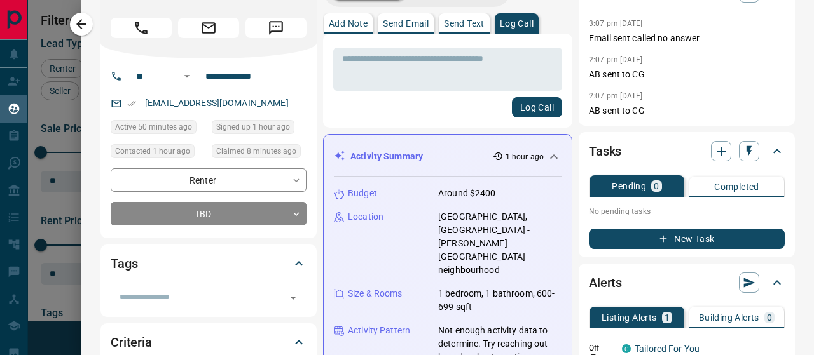  I want to click on div: condos.ca, so click(626, 349).